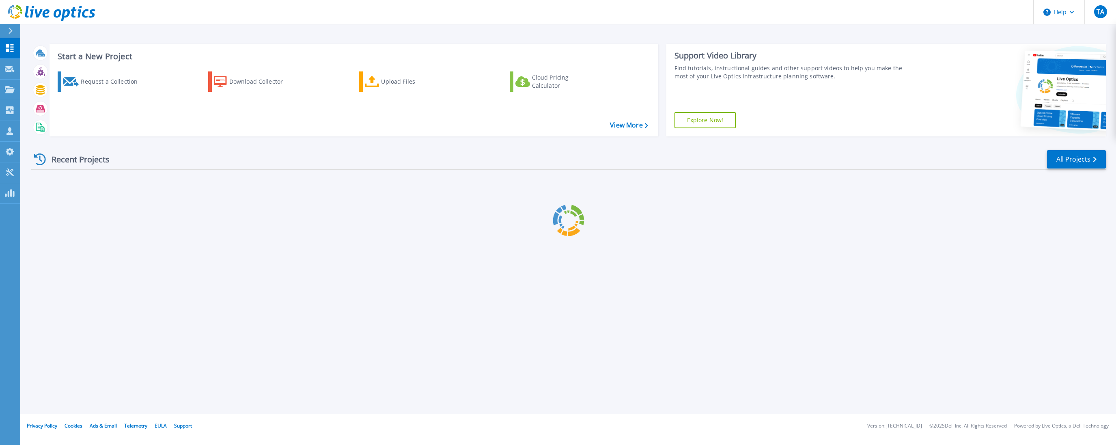 The width and height of the screenshot is (1116, 445). What do you see at coordinates (161, 425) in the screenshot?
I see `a: EULA` at bounding box center [161, 425].